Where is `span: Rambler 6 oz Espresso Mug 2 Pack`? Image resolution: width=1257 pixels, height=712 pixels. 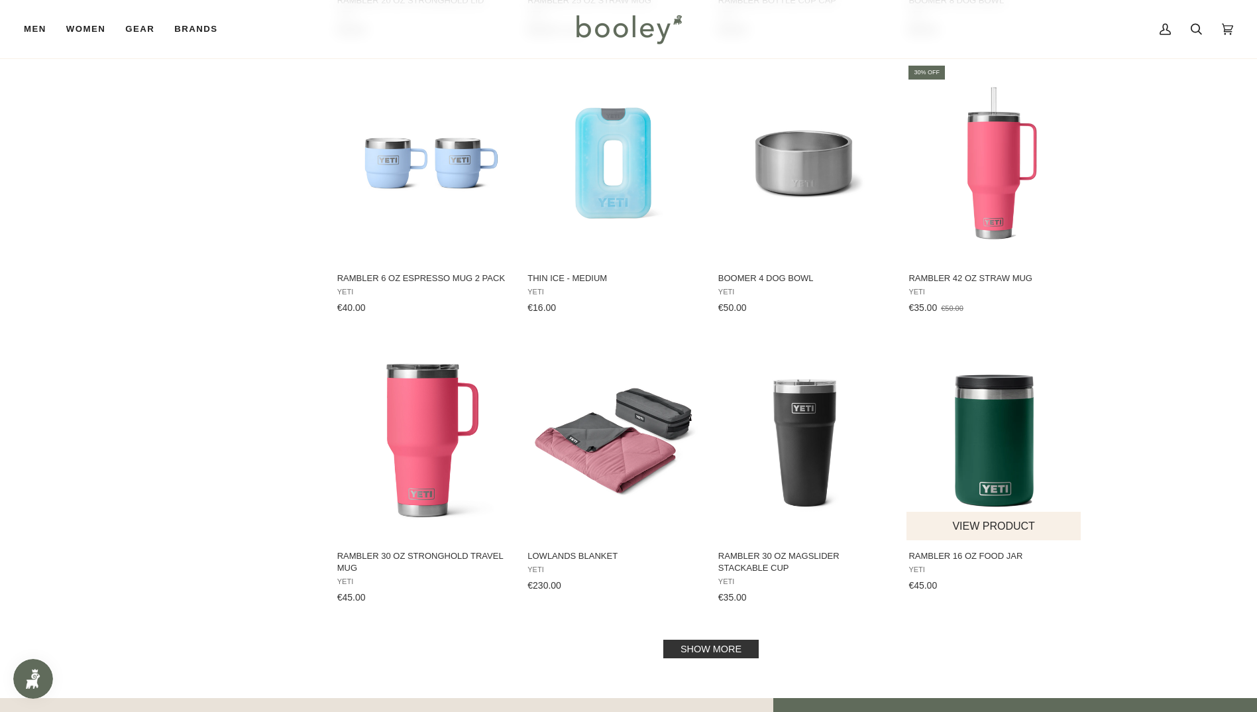
span: Rambler 6 oz Espresso Mug 2 Pack is located at coordinates (423, 278).